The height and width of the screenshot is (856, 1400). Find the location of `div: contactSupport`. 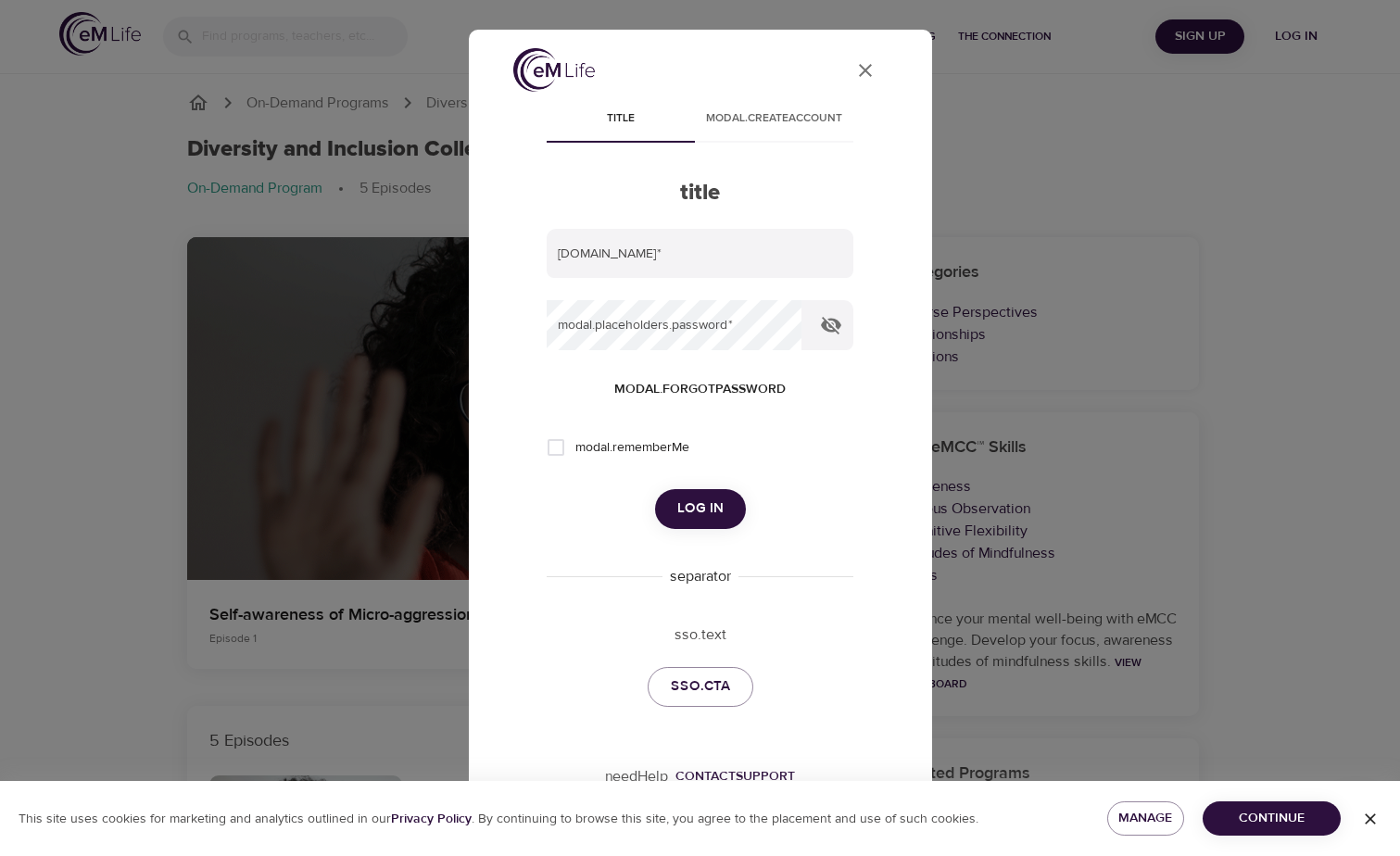

div: contactSupport is located at coordinates (735, 777).